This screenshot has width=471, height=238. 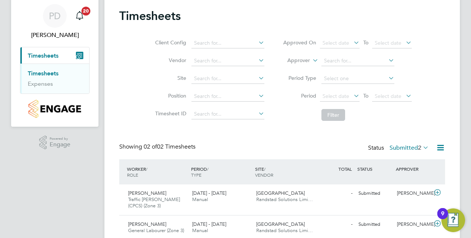 I want to click on button: Timesheets, so click(x=55, y=56).